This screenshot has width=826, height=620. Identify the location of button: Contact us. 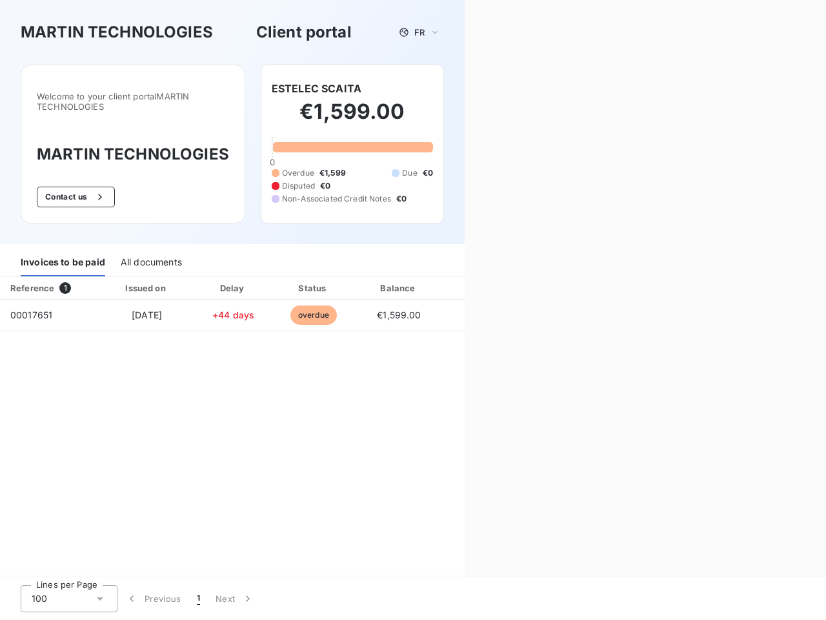
(76, 197).